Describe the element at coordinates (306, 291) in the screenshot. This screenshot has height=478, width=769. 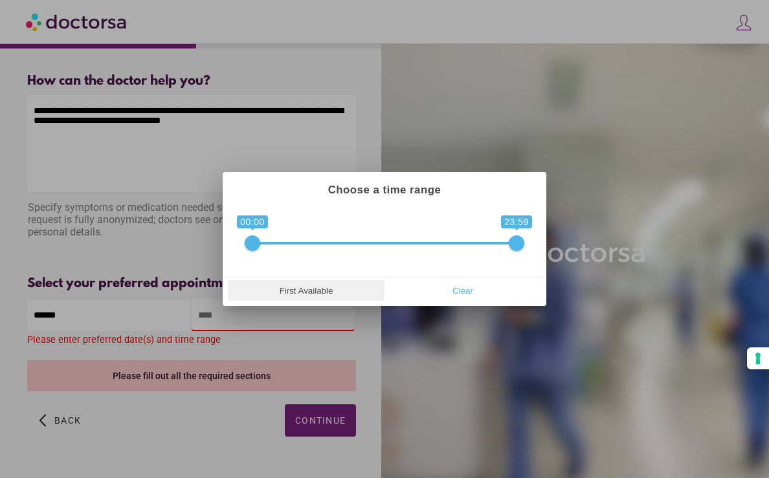
I see `span: First Available` at that location.